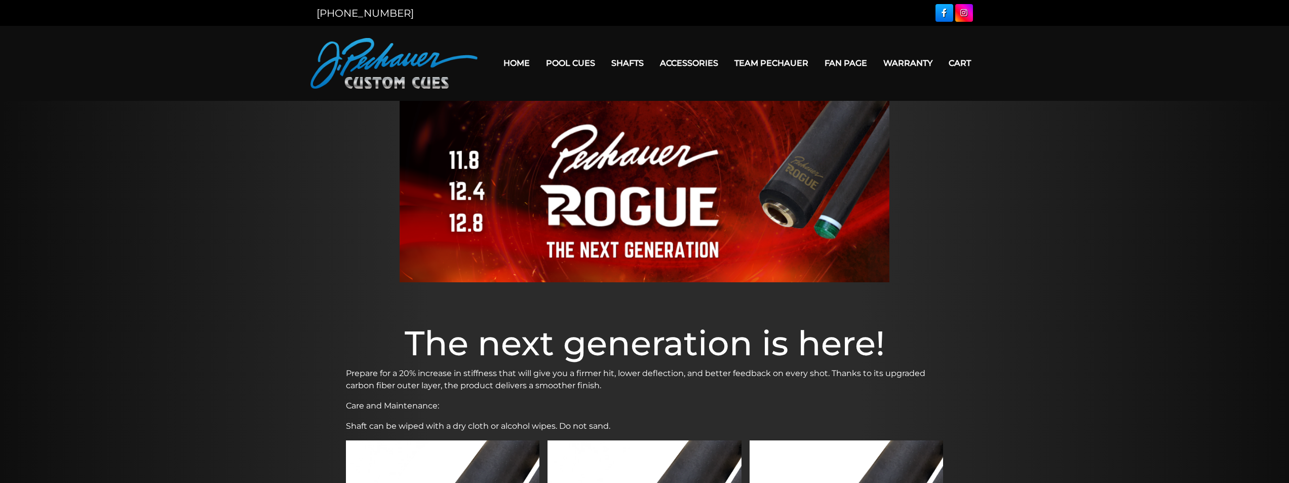  What do you see at coordinates (908, 63) in the screenshot?
I see `a: Warranty` at bounding box center [908, 63].